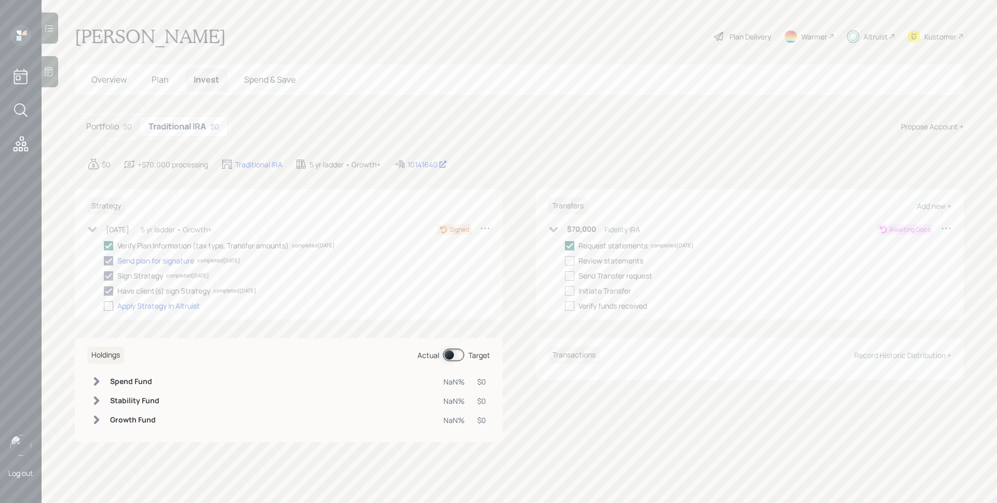  I want to click on div: Send Transfer request, so click(615, 275).